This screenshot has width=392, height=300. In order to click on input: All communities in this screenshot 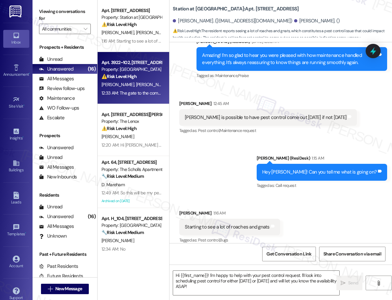, I will do `click(61, 29)`.